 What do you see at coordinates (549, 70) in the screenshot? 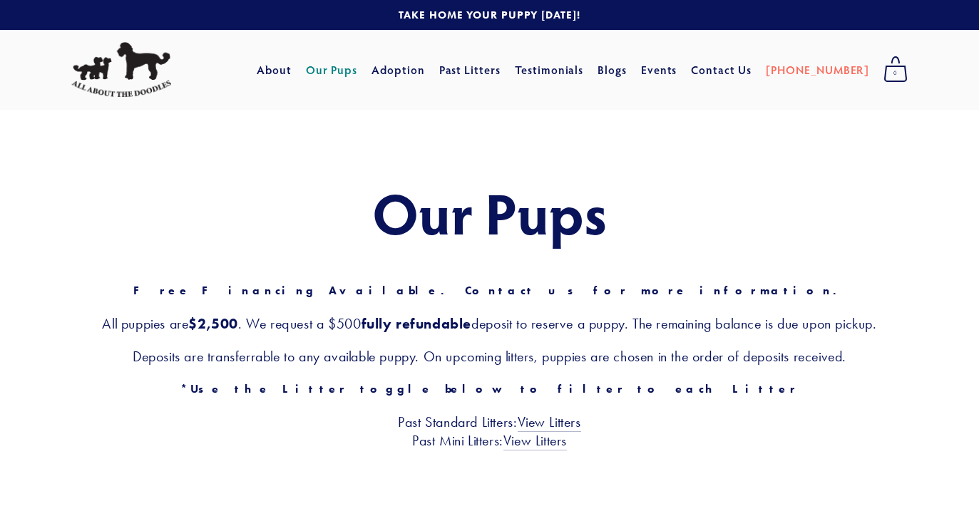
I see `a: Testimonials` at bounding box center [549, 70].